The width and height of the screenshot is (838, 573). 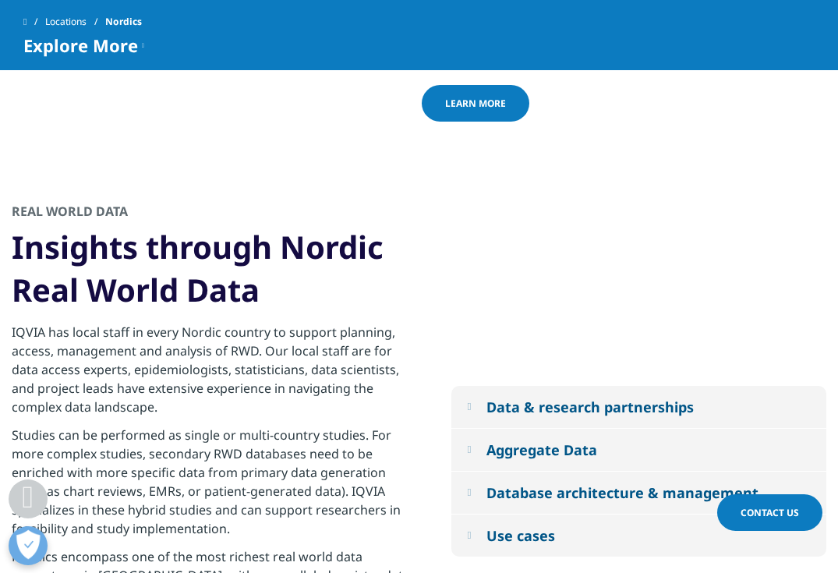 I want to click on span: Explore More, so click(x=80, y=45).